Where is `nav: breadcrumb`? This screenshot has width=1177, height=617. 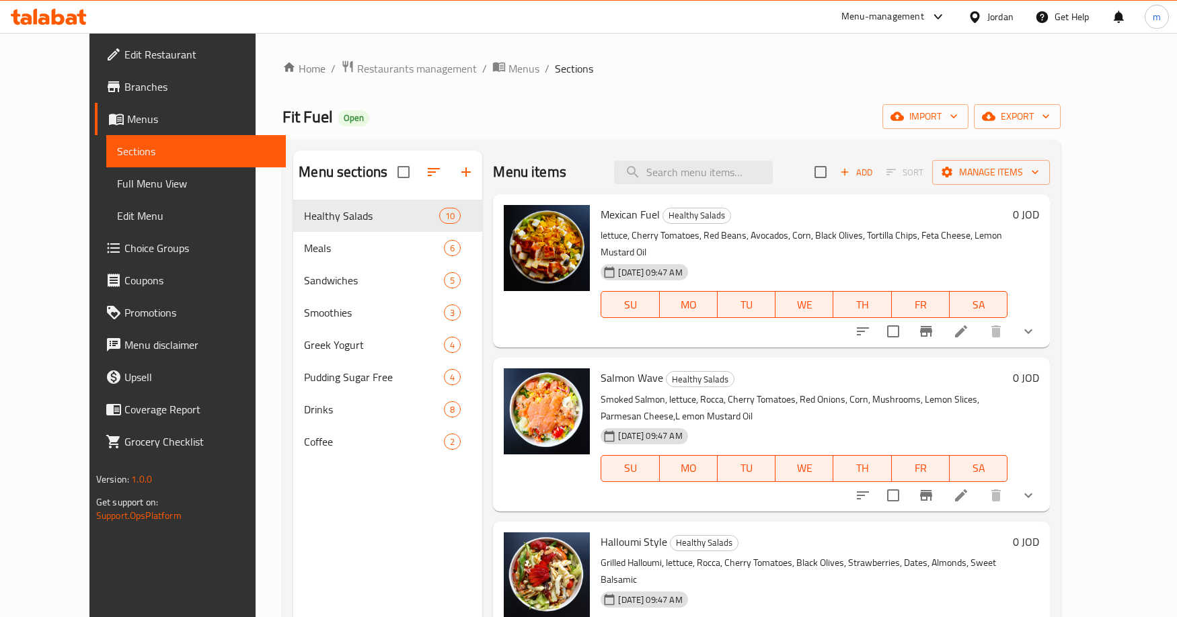
nav: breadcrumb is located at coordinates (671, 69).